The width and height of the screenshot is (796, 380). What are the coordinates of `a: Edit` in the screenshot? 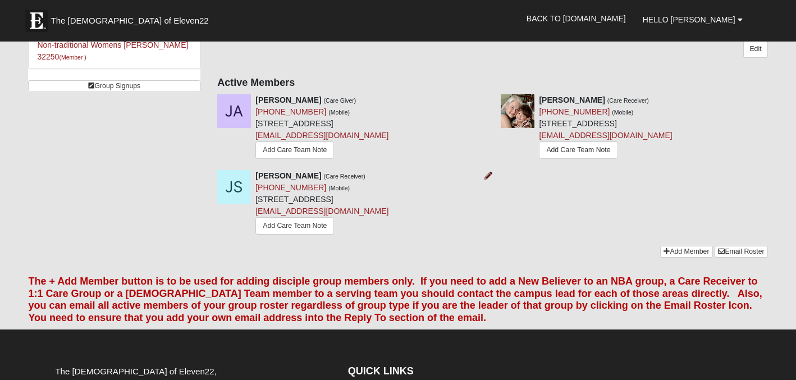 It's located at (755, 49).